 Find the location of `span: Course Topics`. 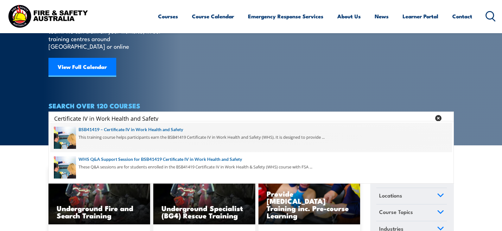

span: Course Topics is located at coordinates (396, 212).